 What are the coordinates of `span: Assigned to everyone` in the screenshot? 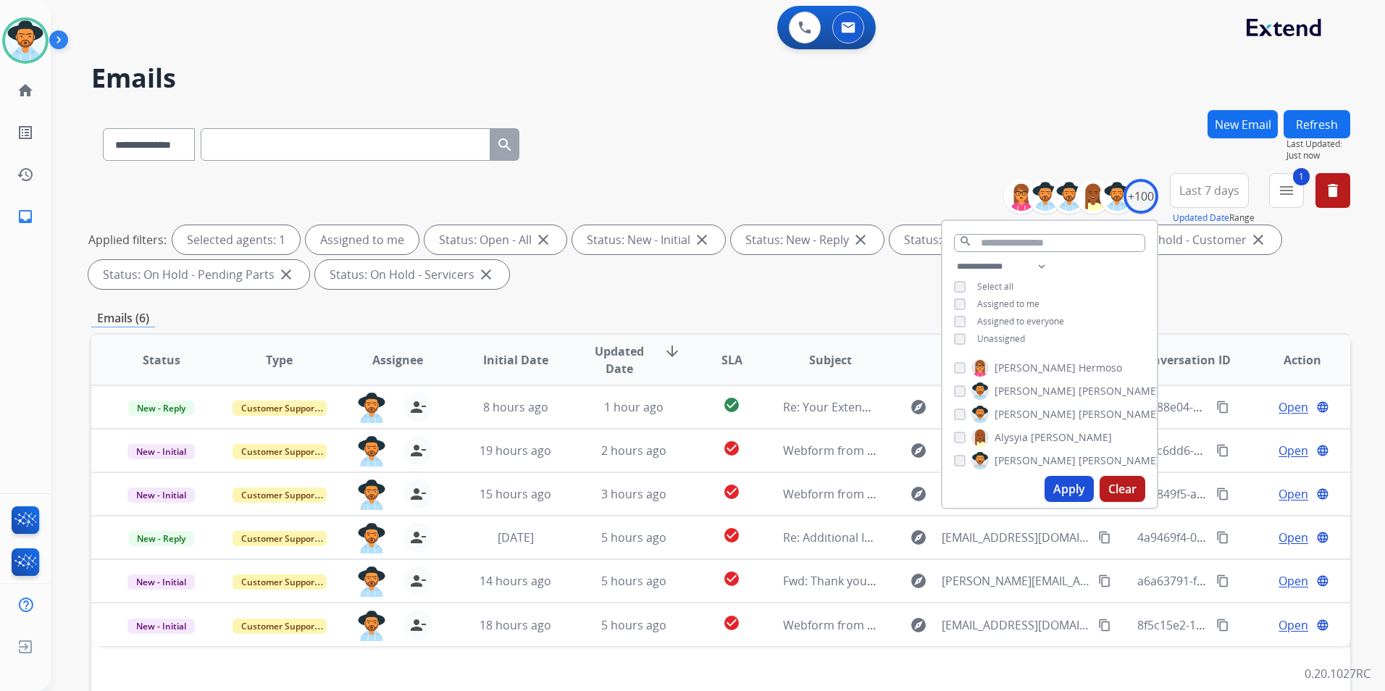 It's located at (1021, 321).